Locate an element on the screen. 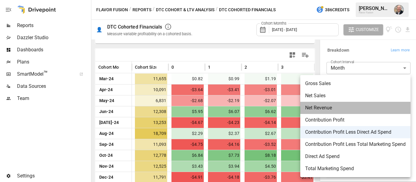 This screenshot has height=182, width=416. span: Net Revenue is located at coordinates (355, 108).